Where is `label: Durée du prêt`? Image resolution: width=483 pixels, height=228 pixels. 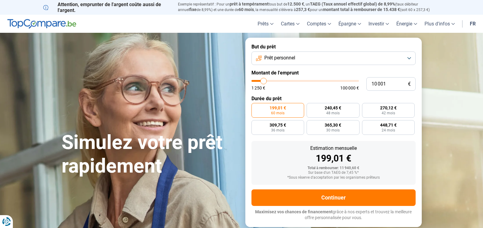
label: Durée du prêt is located at coordinates (334, 98).